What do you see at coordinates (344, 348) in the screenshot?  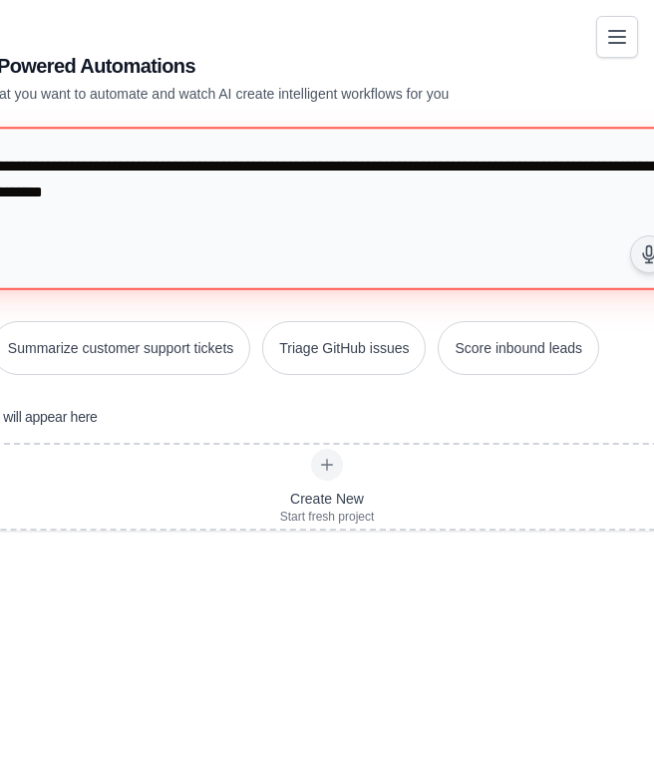 I see `button: Triage GitHub issues` at bounding box center [344, 348].